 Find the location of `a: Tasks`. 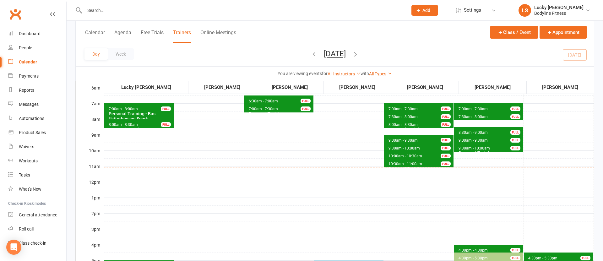

a: Tasks is located at coordinates (37, 175).